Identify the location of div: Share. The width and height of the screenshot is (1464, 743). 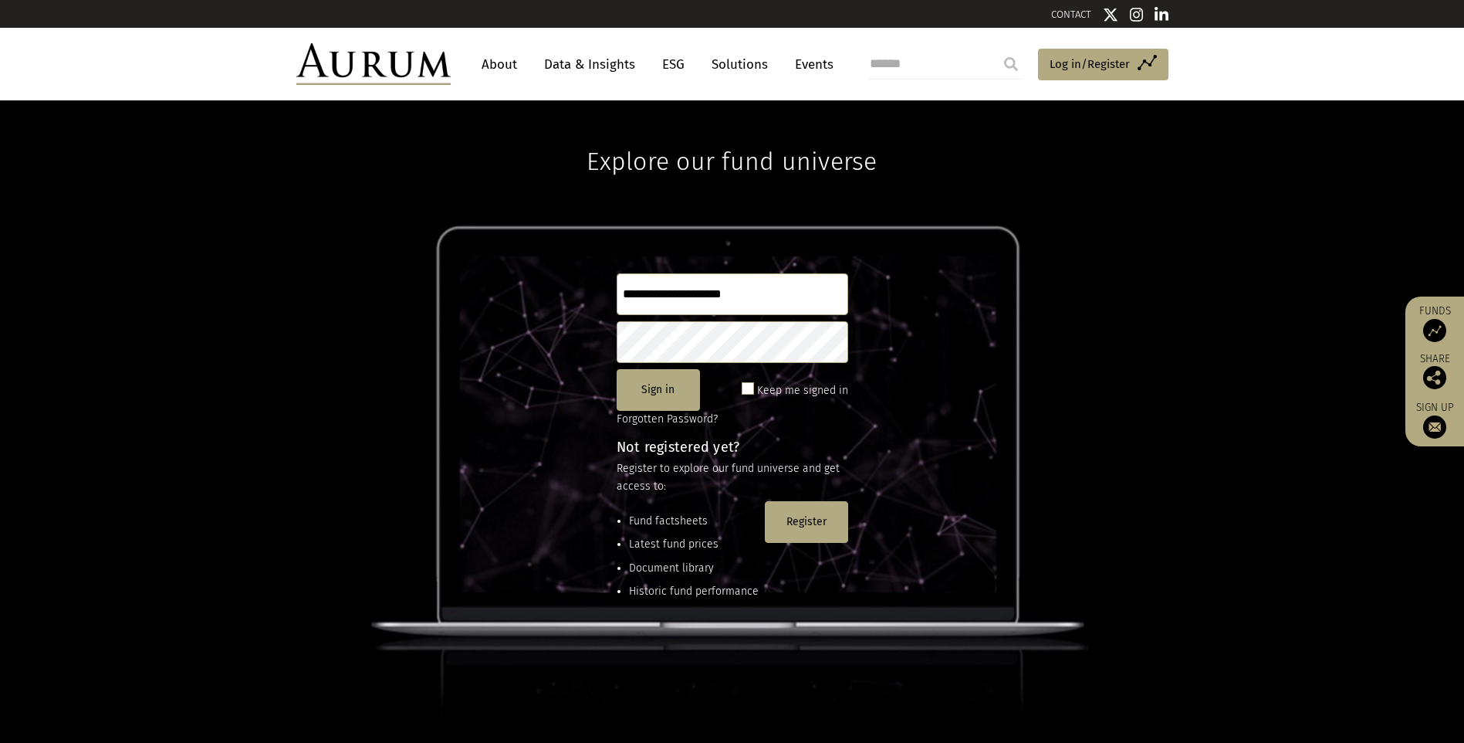
(1435, 371).